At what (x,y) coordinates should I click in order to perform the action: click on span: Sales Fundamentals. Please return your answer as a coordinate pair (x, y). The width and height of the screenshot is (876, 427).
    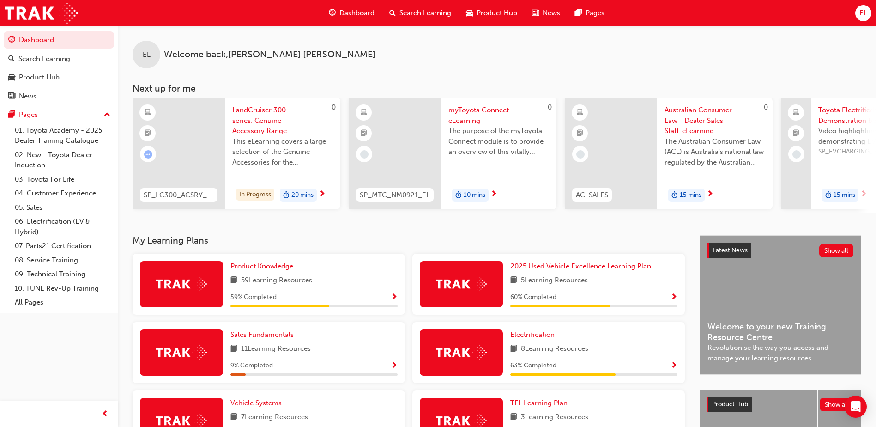
    Looking at the image, I should click on (262, 334).